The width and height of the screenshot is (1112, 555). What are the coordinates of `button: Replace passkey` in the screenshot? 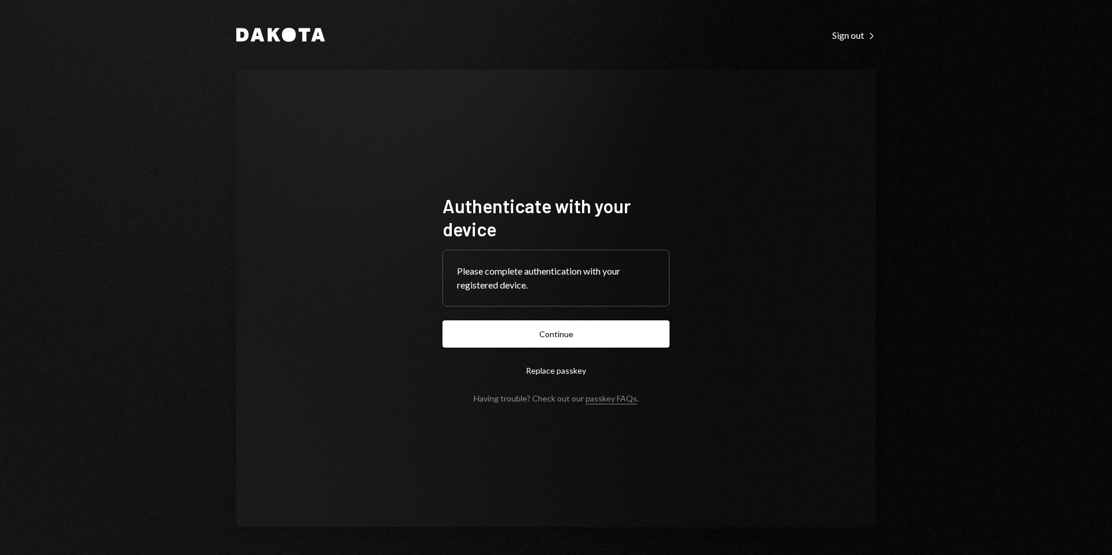 It's located at (556, 370).